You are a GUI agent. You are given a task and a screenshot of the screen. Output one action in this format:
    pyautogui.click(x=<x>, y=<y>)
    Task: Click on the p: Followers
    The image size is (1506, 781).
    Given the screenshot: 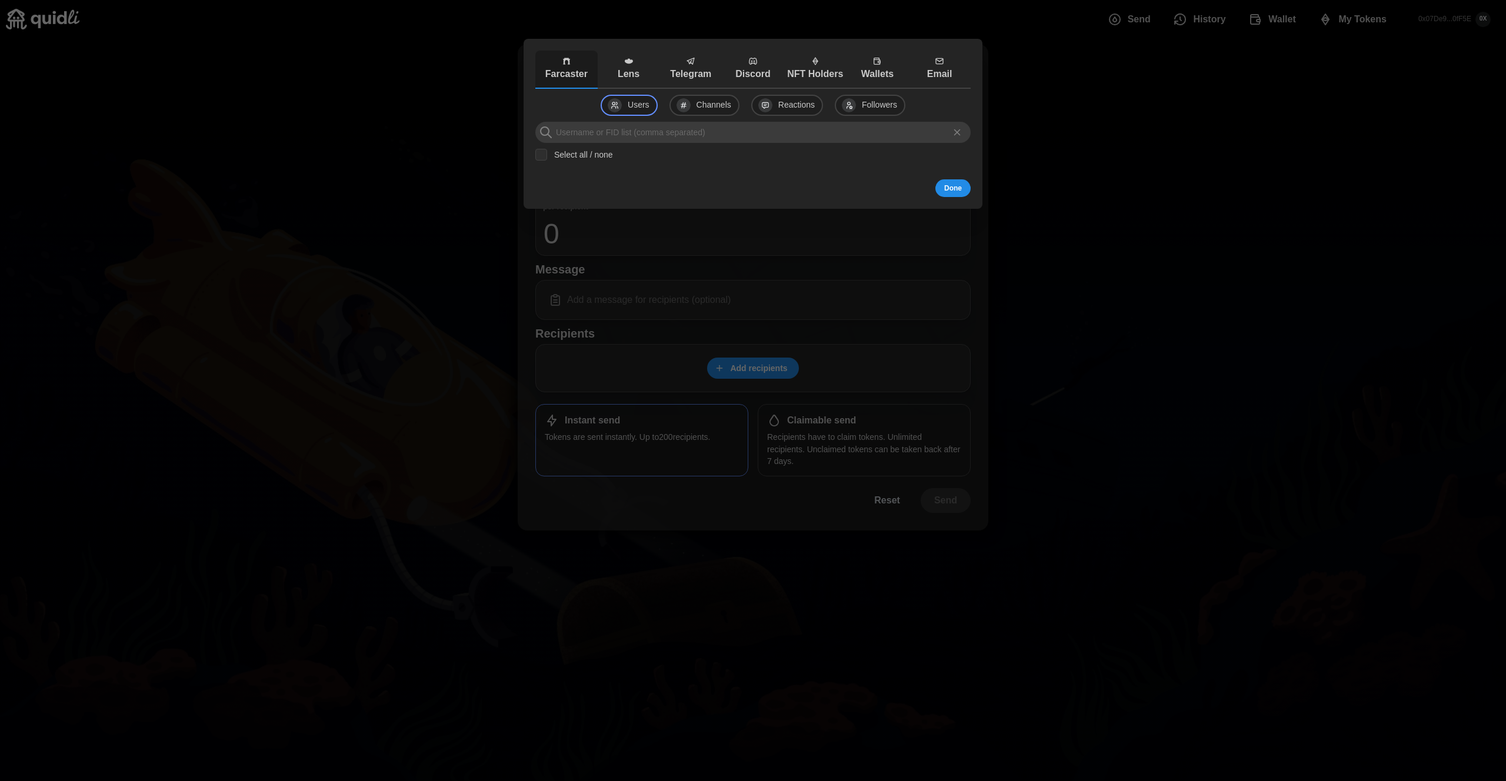 What is the action you would take?
    pyautogui.click(x=879, y=105)
    